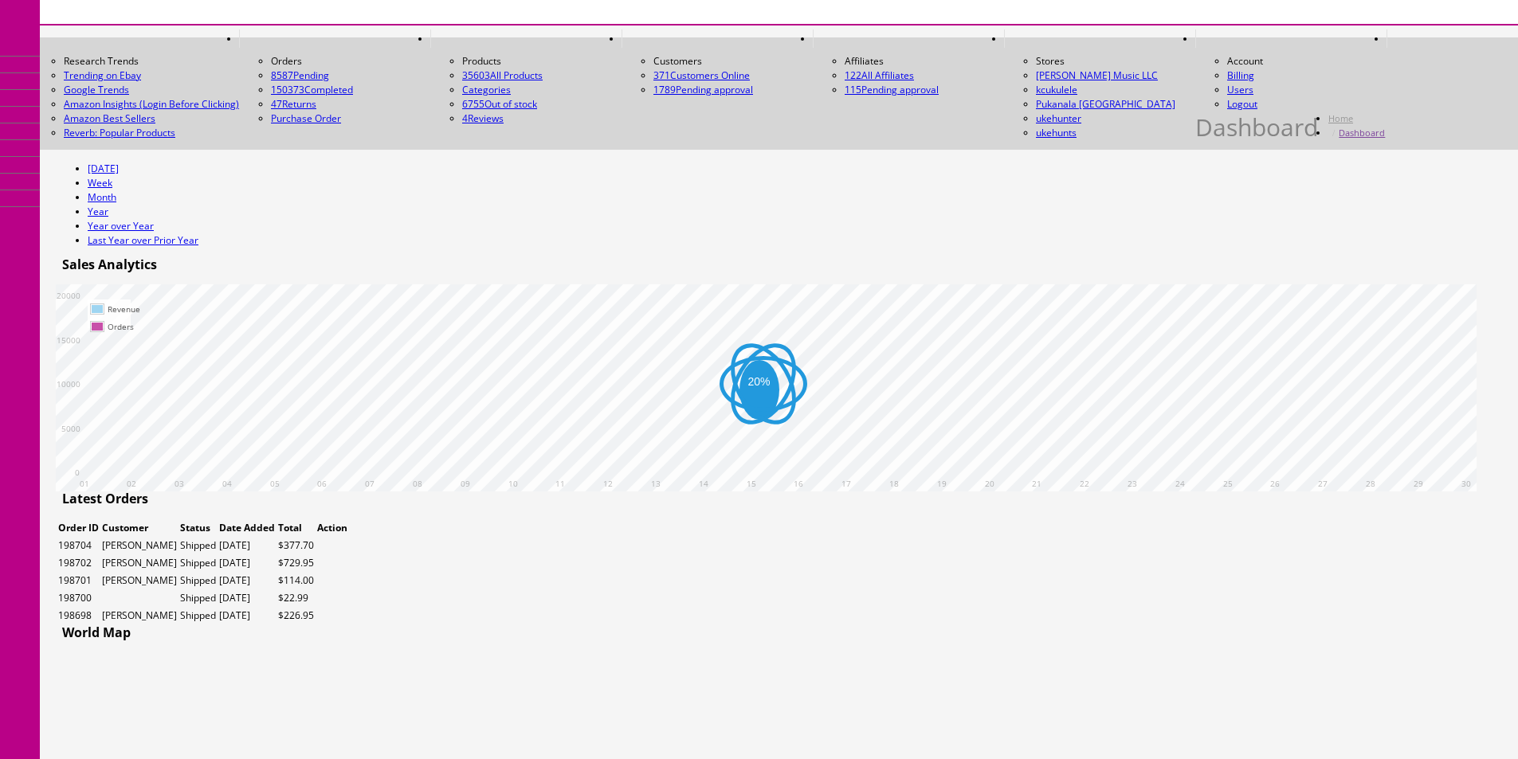 The width and height of the screenshot is (1518, 759). Describe the element at coordinates (1115, 61) in the screenshot. I see `li: Stores` at that location.